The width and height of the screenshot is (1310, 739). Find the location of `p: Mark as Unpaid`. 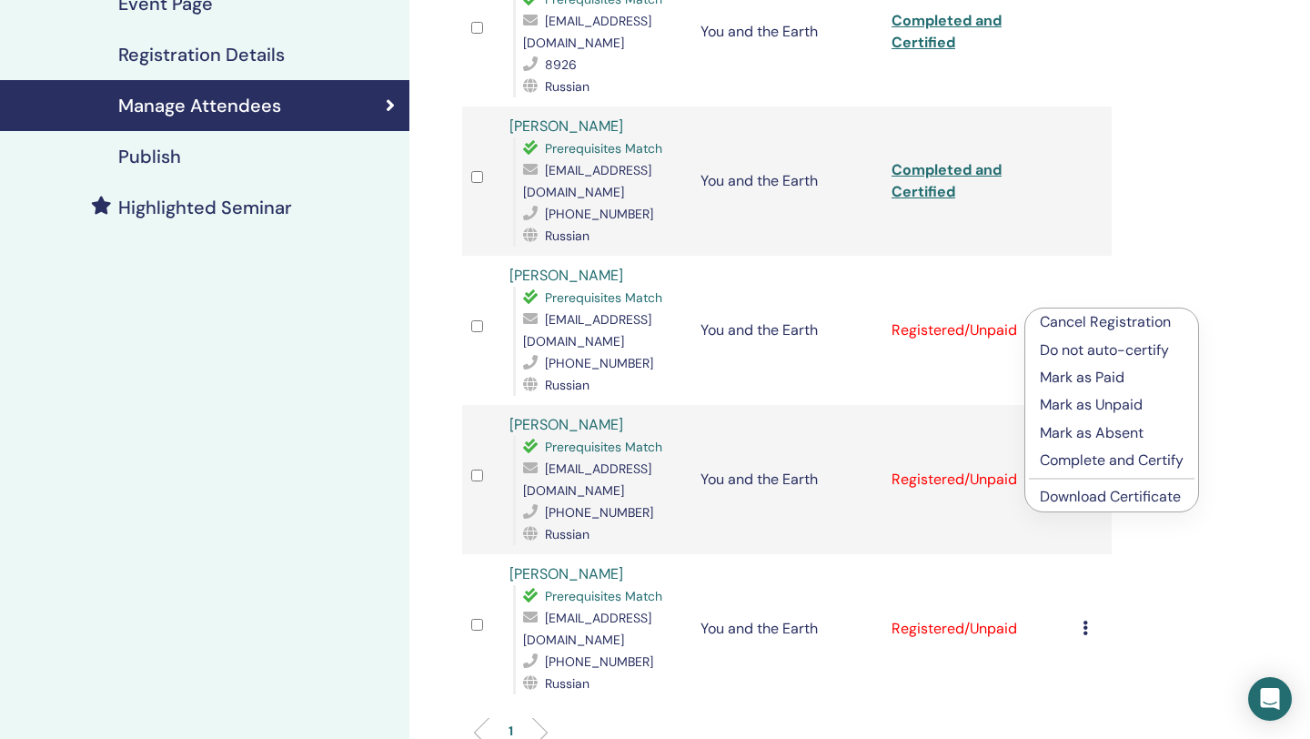

p: Mark as Unpaid is located at coordinates (1112, 405).